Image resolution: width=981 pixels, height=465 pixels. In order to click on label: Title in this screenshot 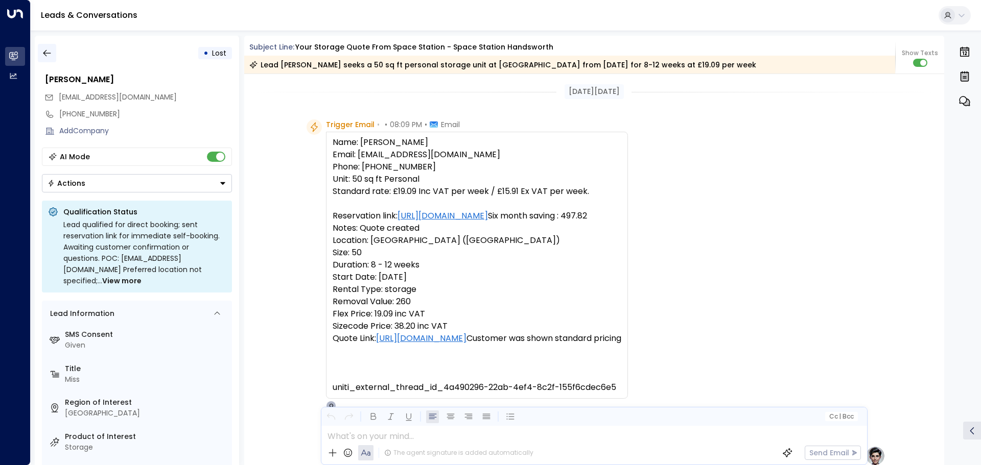, I will do `click(146, 369)`.